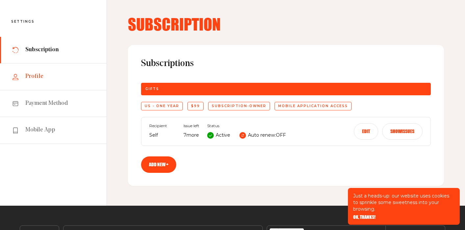 Image resolution: width=465 pixels, height=230 pixels. What do you see at coordinates (159, 165) in the screenshot?
I see `a: Add new +` at bounding box center [159, 165].